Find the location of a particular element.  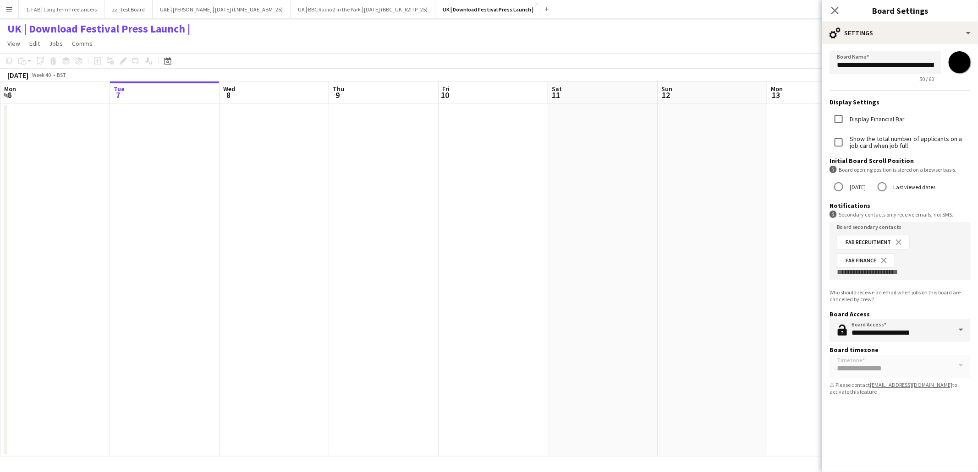

a: Jobs is located at coordinates (56, 44).